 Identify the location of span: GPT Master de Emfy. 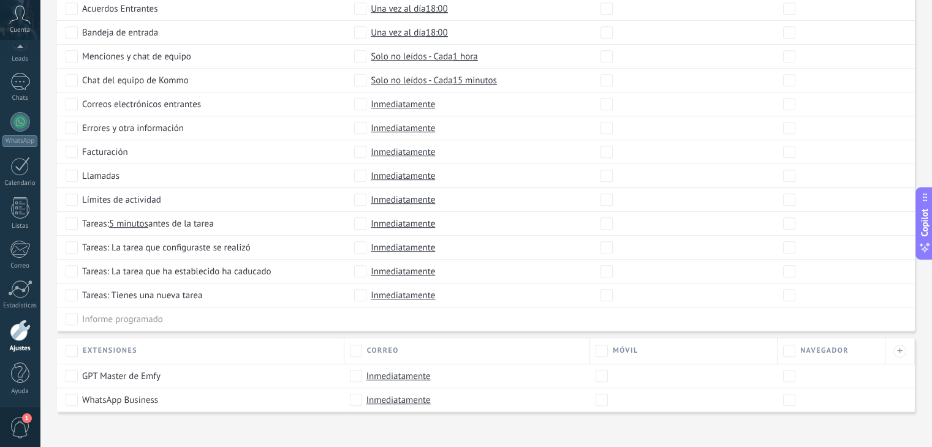
(121, 376).